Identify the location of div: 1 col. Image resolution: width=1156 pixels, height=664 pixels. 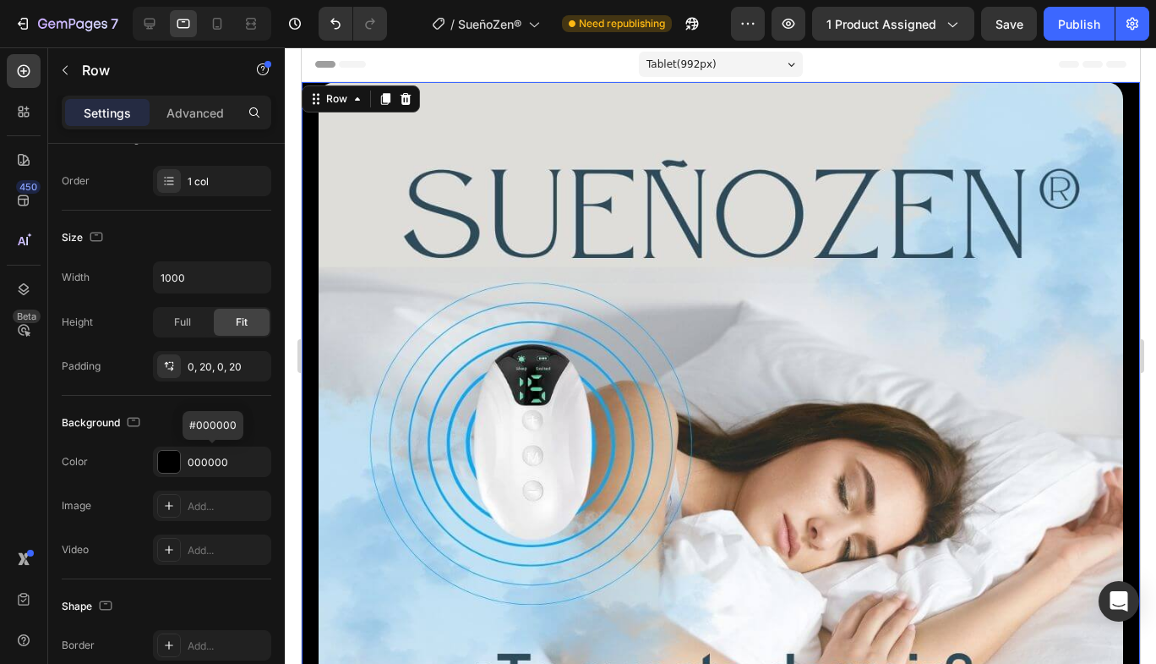
(227, 182).